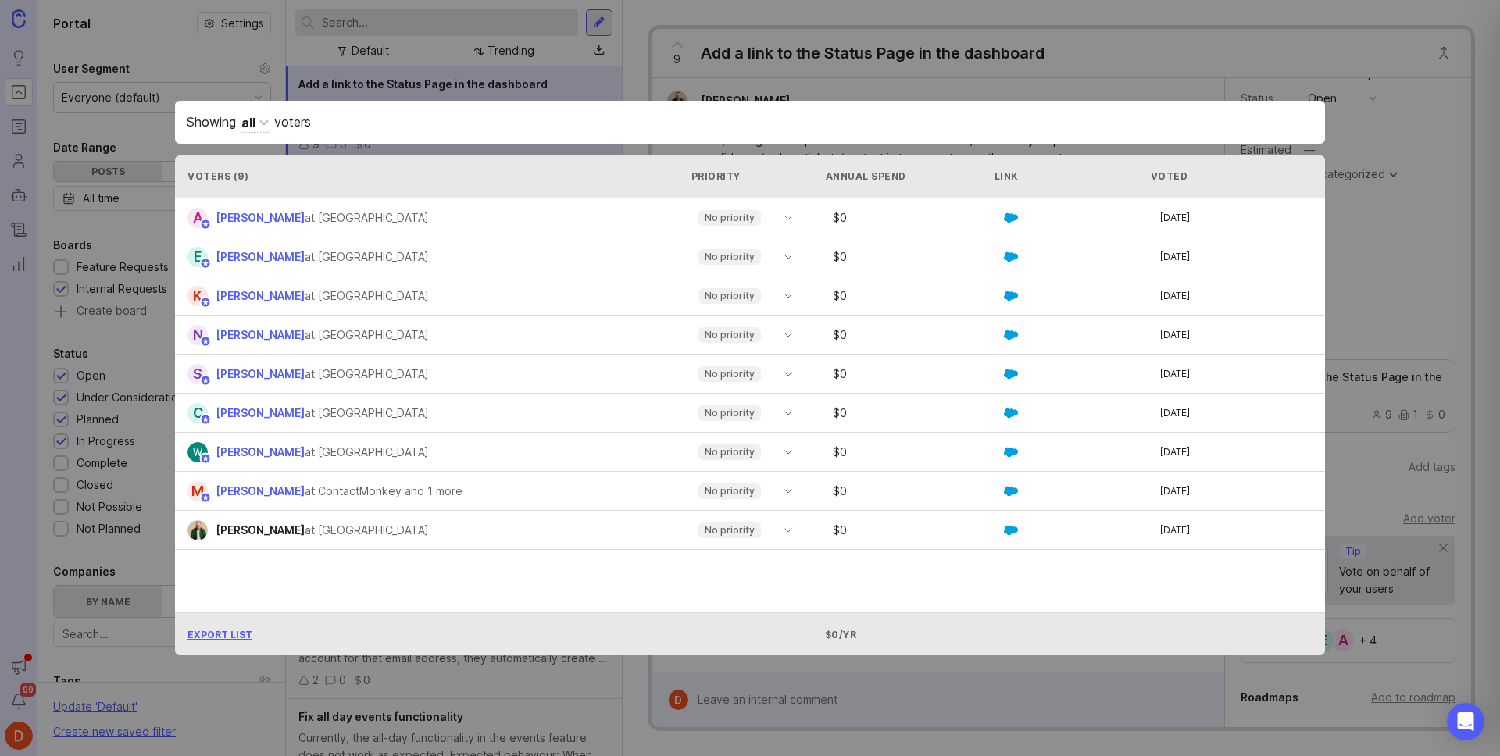 The width and height of the screenshot is (1500, 756). Describe the element at coordinates (198, 374) in the screenshot. I see `div: S` at that location.